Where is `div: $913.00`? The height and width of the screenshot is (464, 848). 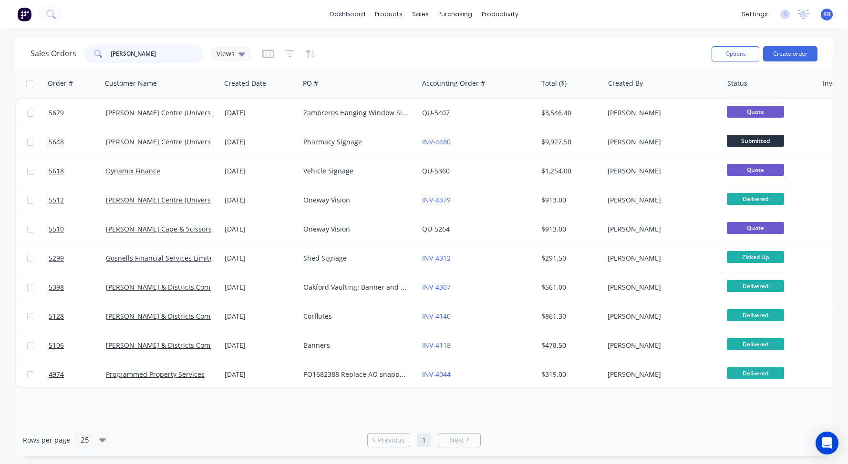 div: $913.00 is located at coordinates (569, 229).